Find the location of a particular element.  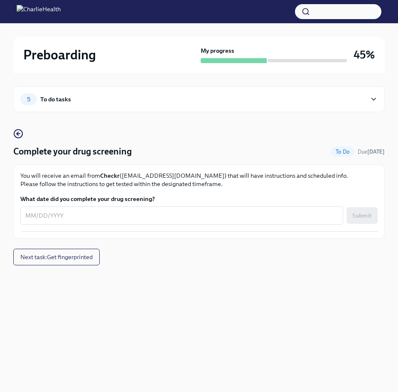

strong: My progress is located at coordinates (217, 51).